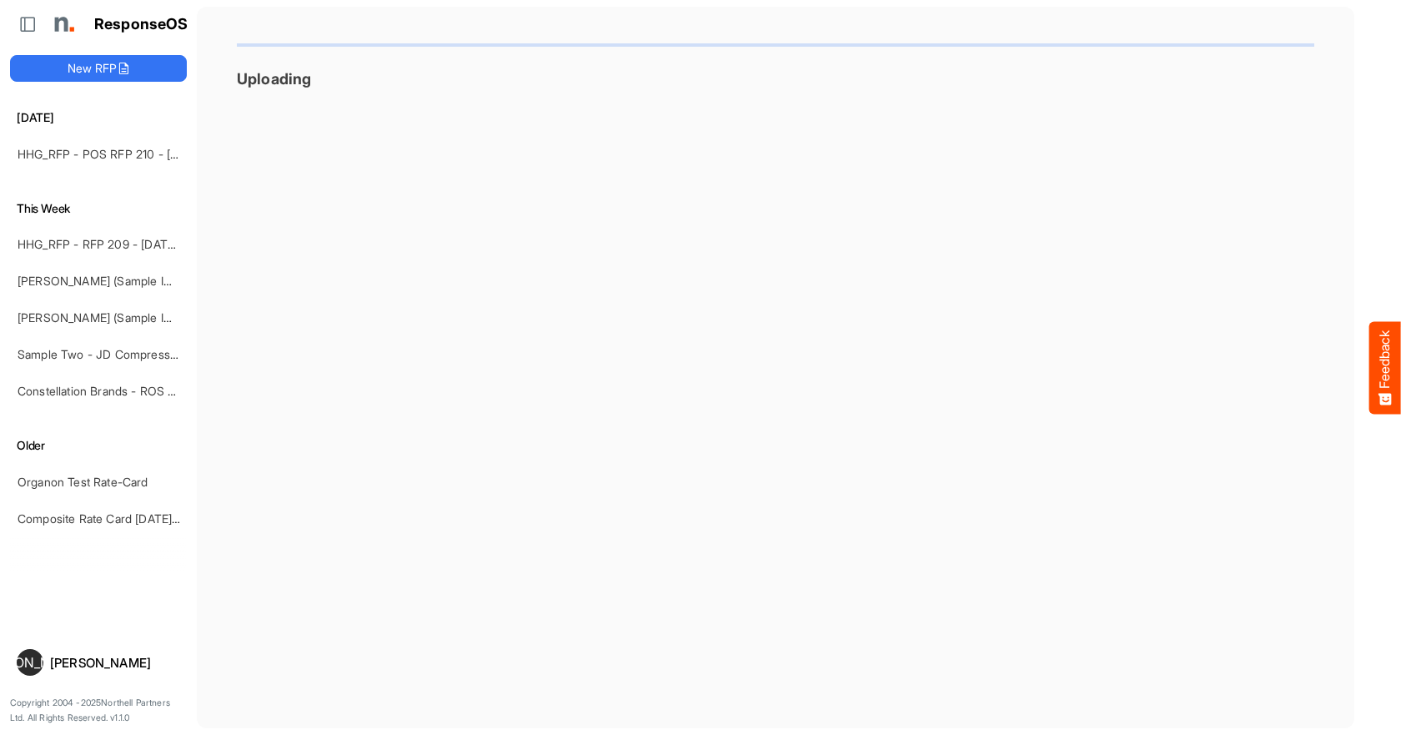  Describe the element at coordinates (141, 24) in the screenshot. I see `h1: ResponseOS` at that location.